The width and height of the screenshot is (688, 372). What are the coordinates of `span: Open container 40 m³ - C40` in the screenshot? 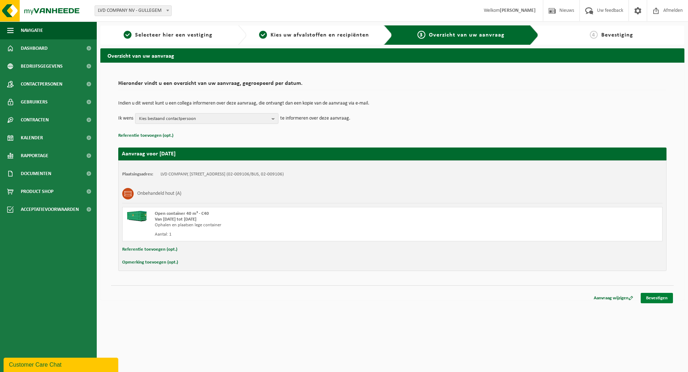 It's located at (182, 213).